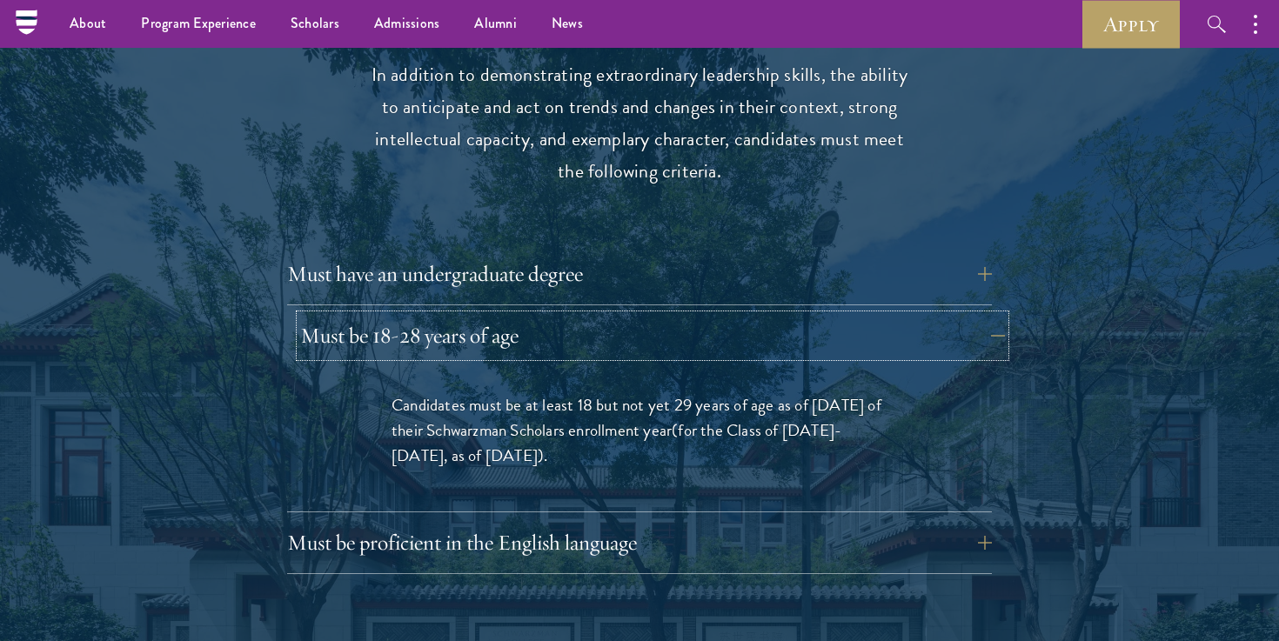  What do you see at coordinates (640, 274) in the screenshot?
I see `button: Must have an undergraduate degree` at bounding box center [640, 274].